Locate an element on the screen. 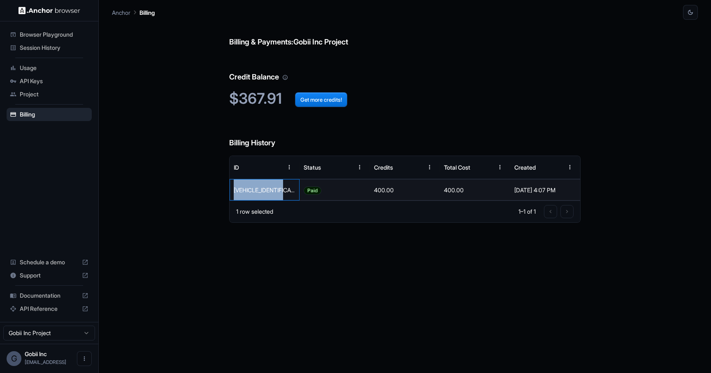  nav: breadcrumb is located at coordinates (133, 12).